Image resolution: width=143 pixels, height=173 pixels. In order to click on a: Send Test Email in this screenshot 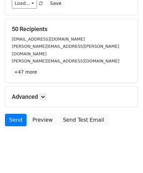, I will do `click(83, 120)`.